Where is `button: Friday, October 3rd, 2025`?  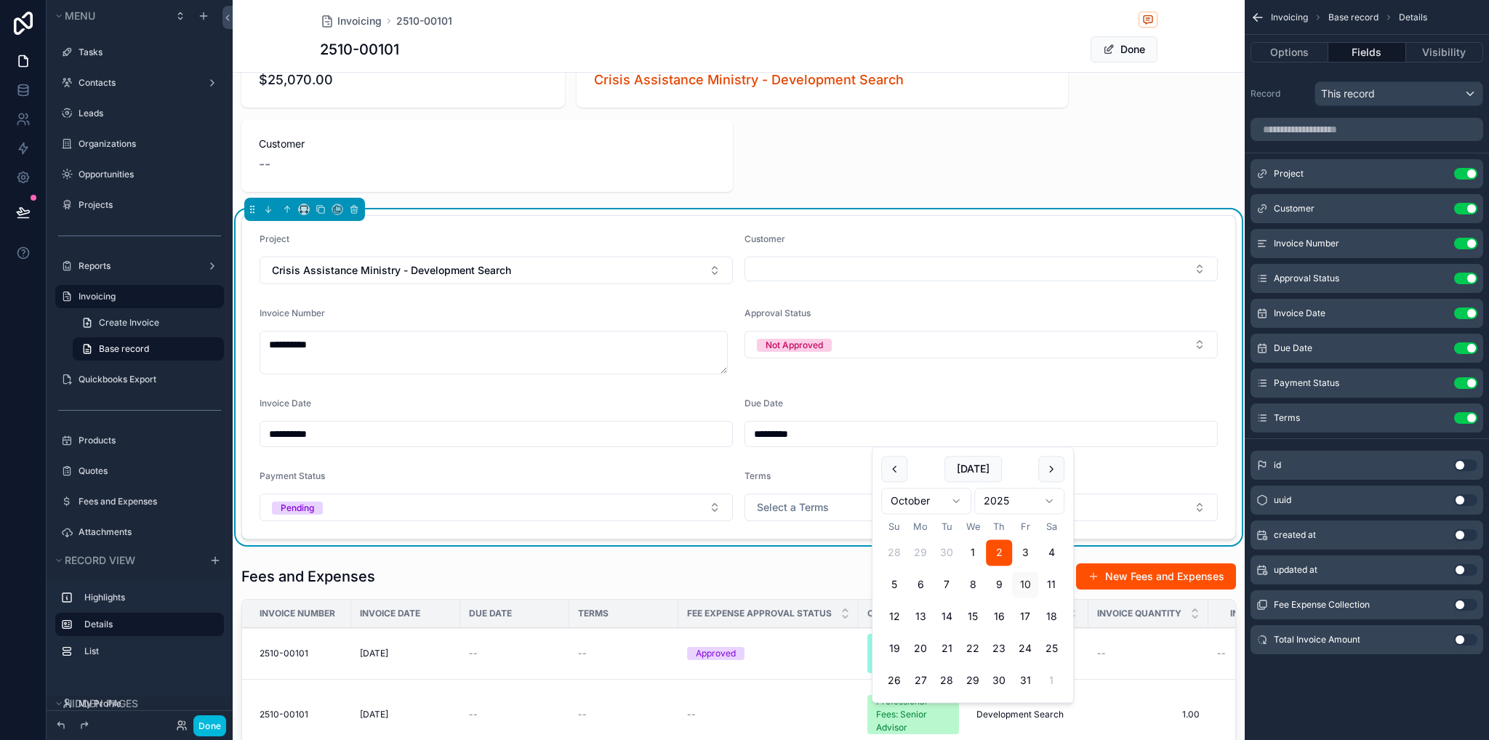
button: Friday, October 3rd, 2025 is located at coordinates (1025, 553).